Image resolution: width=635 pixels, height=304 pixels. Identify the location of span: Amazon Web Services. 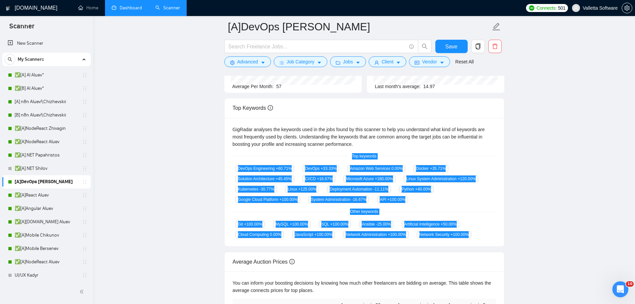
(377, 168).